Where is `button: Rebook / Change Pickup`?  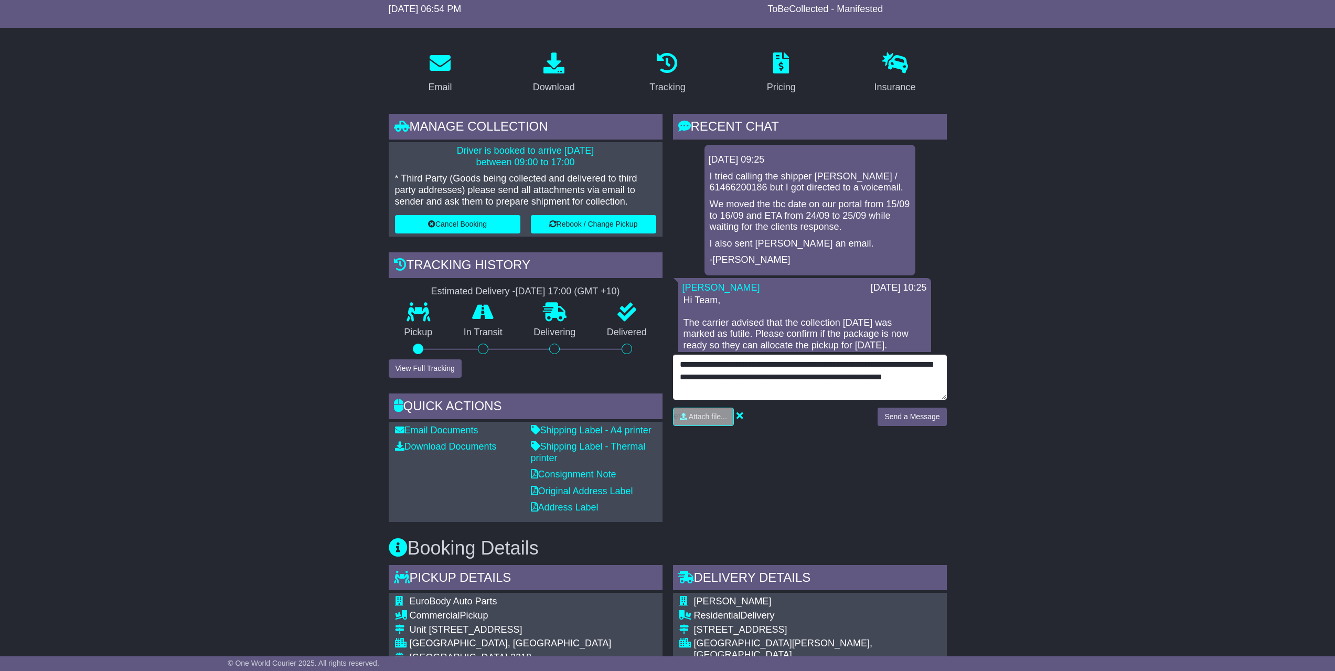 button: Rebook / Change Pickup is located at coordinates (593, 224).